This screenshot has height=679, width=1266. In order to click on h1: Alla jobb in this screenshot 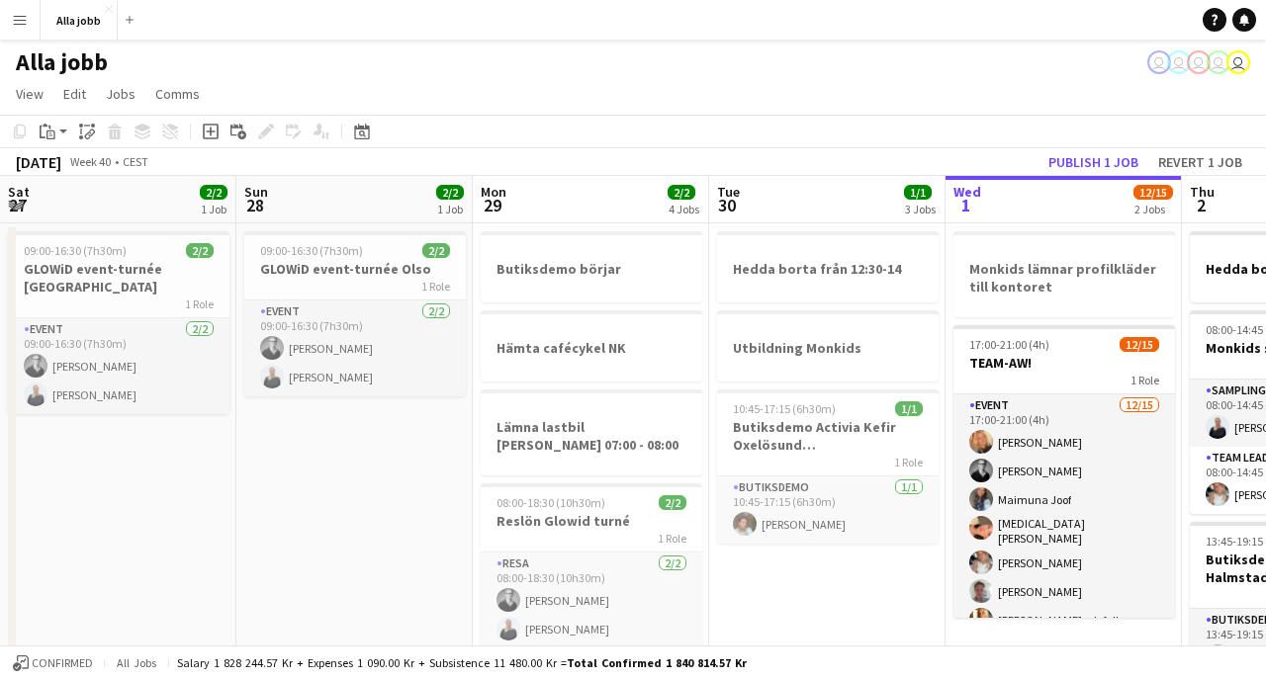, I will do `click(61, 62)`.